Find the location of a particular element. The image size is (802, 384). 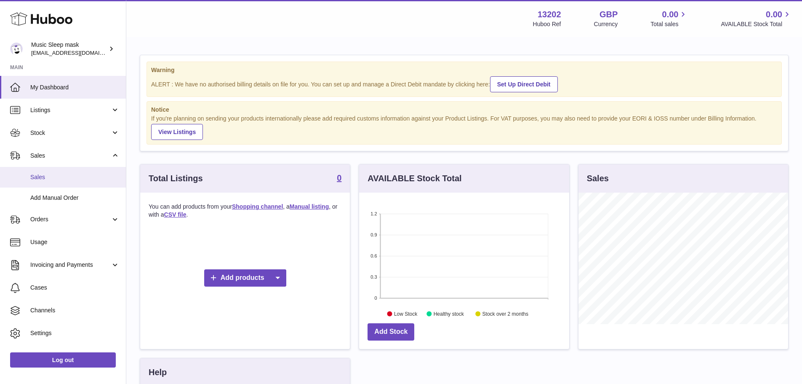

a: Add products is located at coordinates (245, 278).